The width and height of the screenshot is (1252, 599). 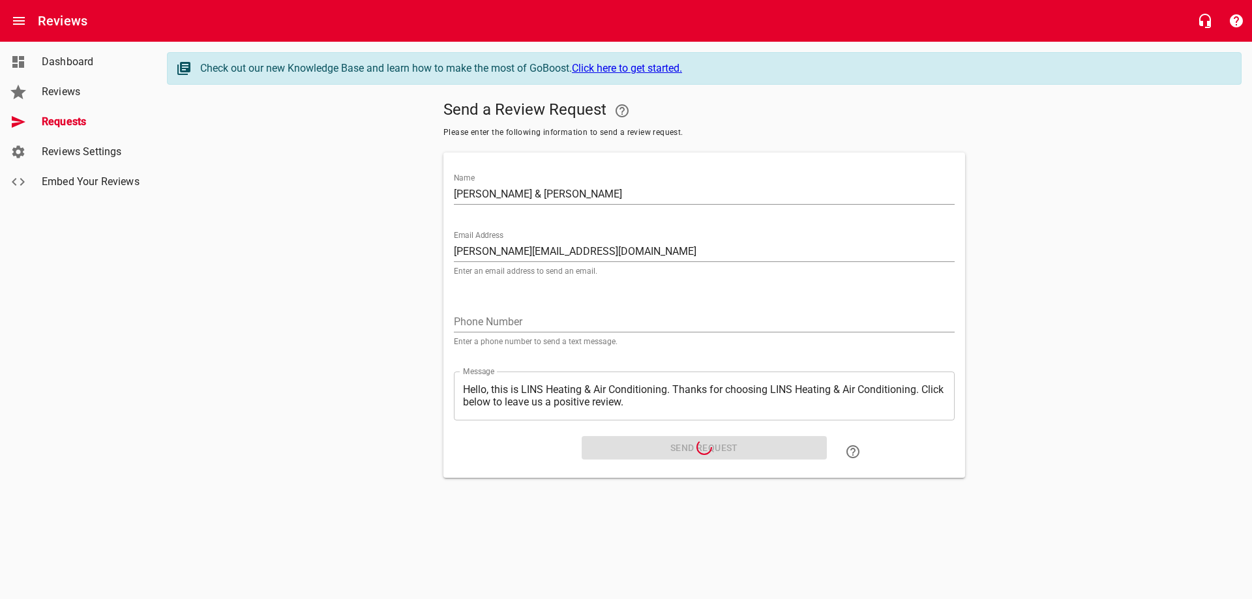 I want to click on span: Embed Your Reviews, so click(x=91, y=182).